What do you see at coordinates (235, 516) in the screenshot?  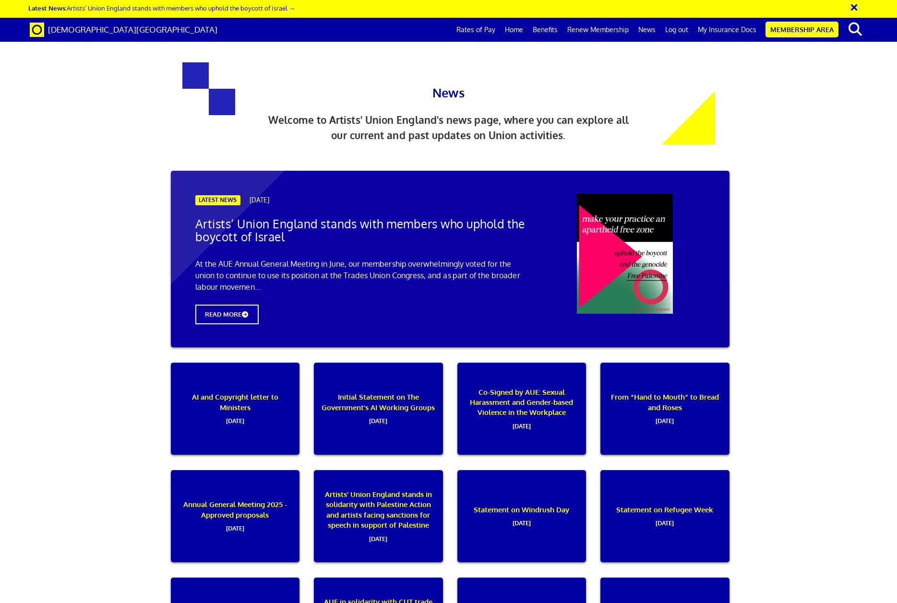 I see `p: Annual General Meeting 2025 - Approved proposals` at bounding box center [235, 516].